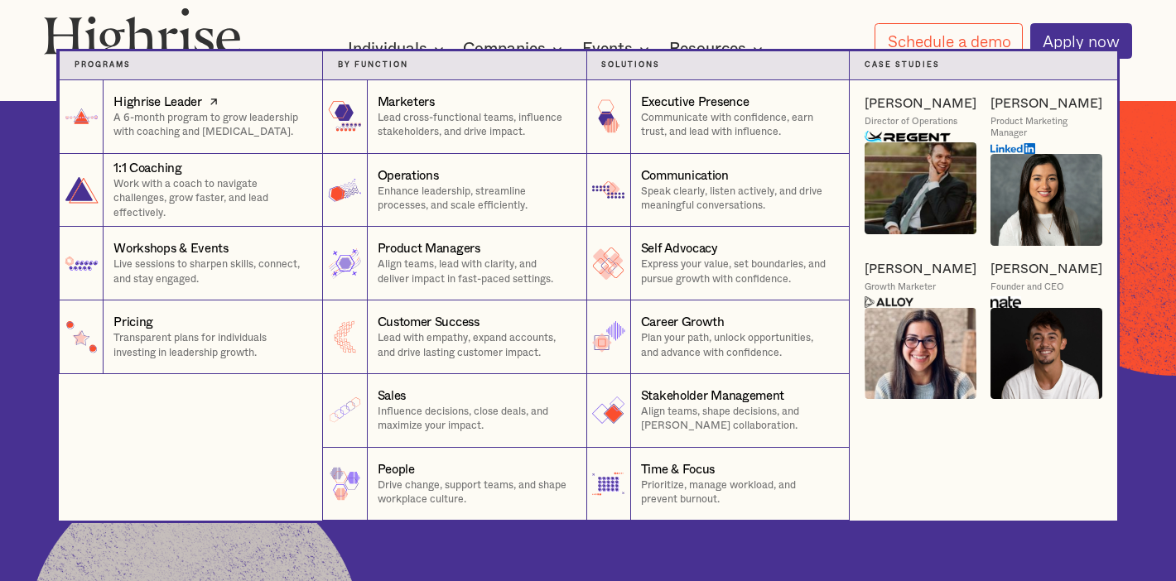 The image size is (1176, 581). What do you see at coordinates (396, 469) in the screenshot?
I see `div: People` at bounding box center [396, 469].